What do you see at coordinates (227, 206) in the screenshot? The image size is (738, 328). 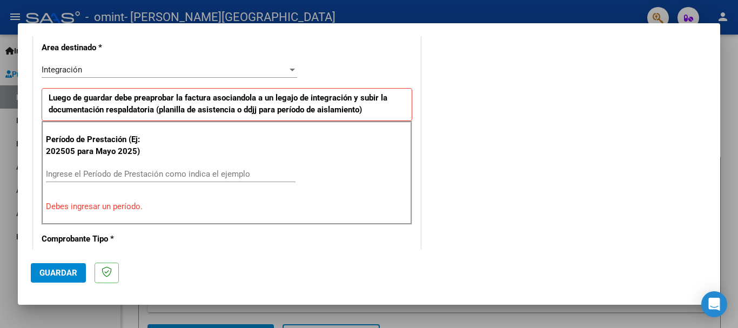 I see `p: Debes ingresar un período.` at bounding box center [227, 206].